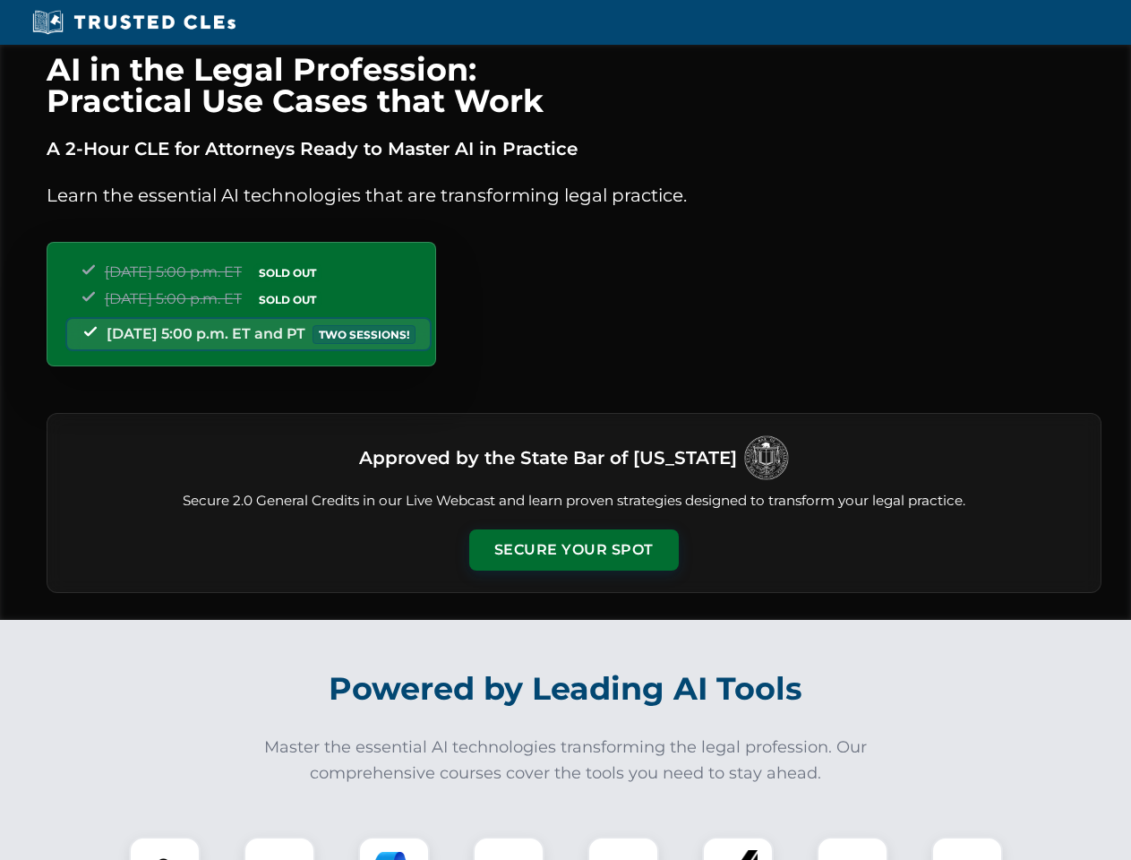 The image size is (1131, 860). What do you see at coordinates (574, 550) in the screenshot?
I see `button: Secure Your Spot` at bounding box center [574, 550].